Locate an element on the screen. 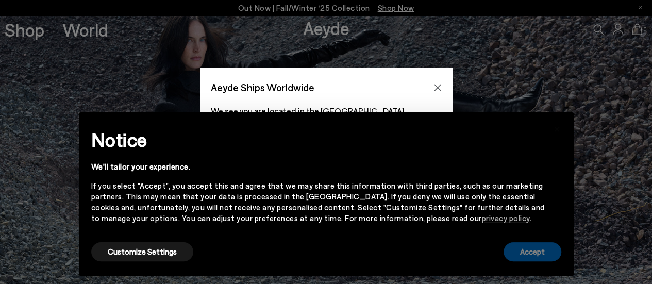 The width and height of the screenshot is (652, 284). button: Close this notice is located at coordinates (557, 128).